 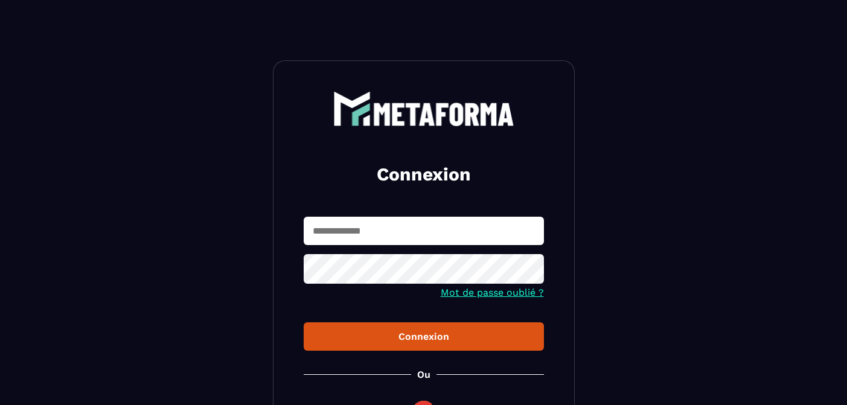 What do you see at coordinates (424, 374) in the screenshot?
I see `p: Ou` at bounding box center [424, 374].